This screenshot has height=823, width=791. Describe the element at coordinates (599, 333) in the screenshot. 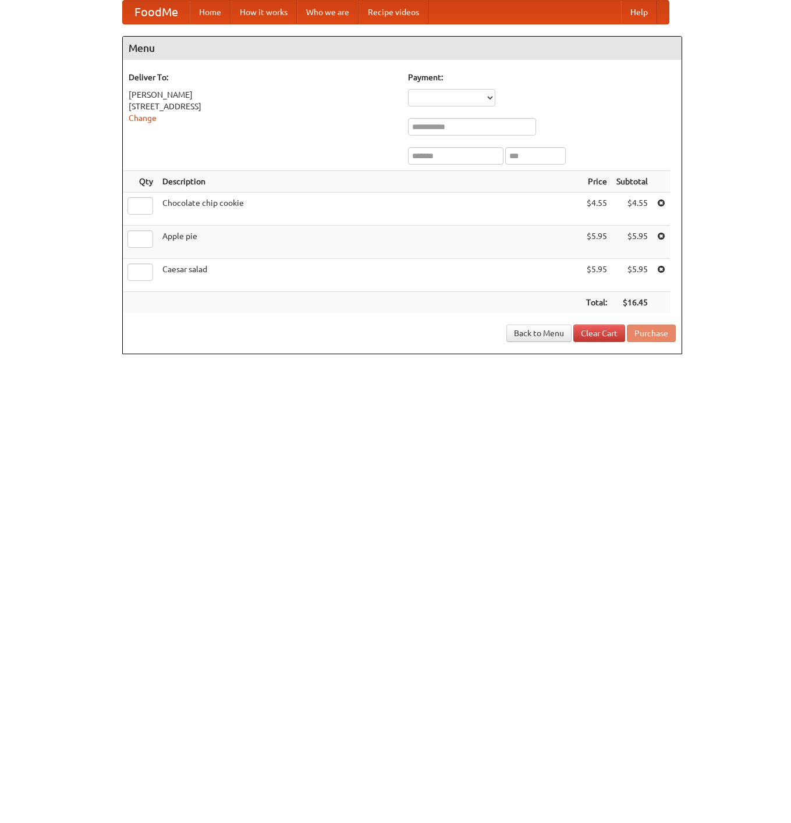

I see `a: Clear Cart` at that location.